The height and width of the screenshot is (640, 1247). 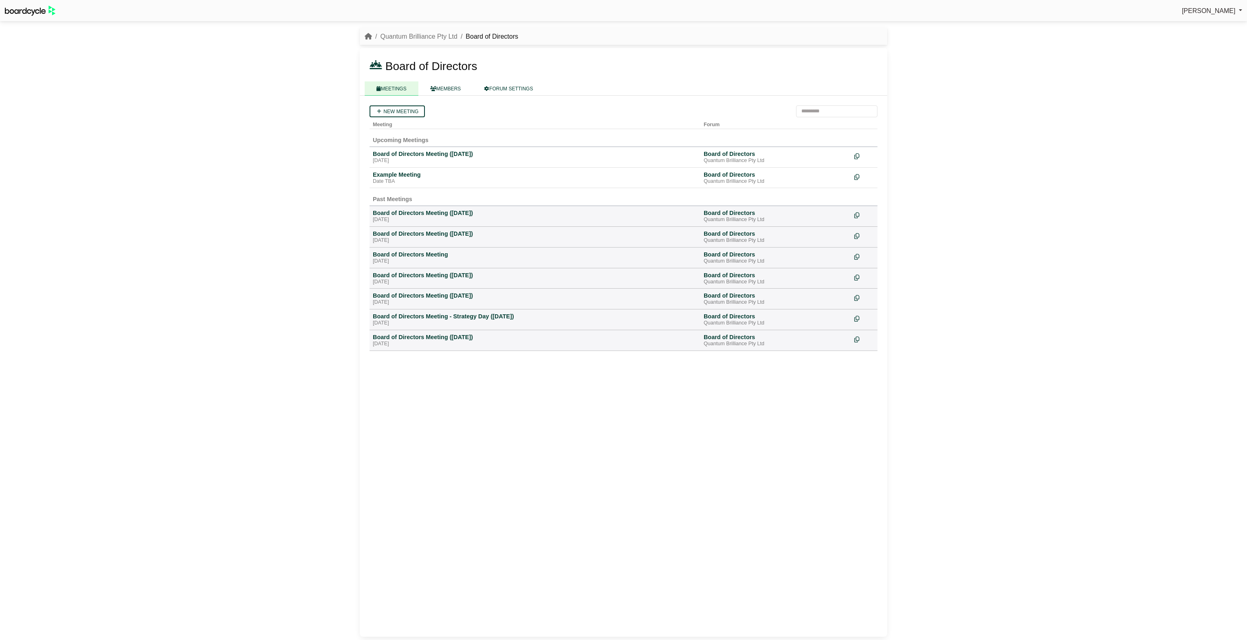 What do you see at coordinates (446, 88) in the screenshot?
I see `a: MEMBERS` at bounding box center [446, 88].